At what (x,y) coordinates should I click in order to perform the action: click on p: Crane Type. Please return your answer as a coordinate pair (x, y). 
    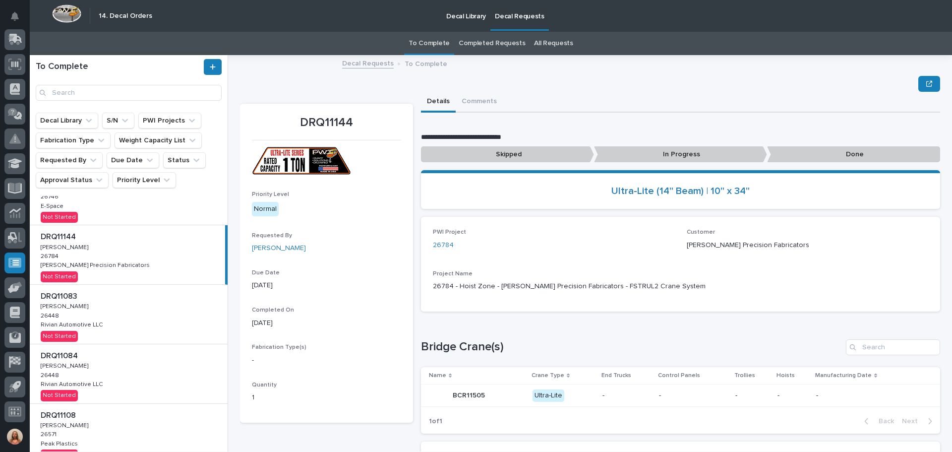
    Looking at the image, I should click on (548, 376).